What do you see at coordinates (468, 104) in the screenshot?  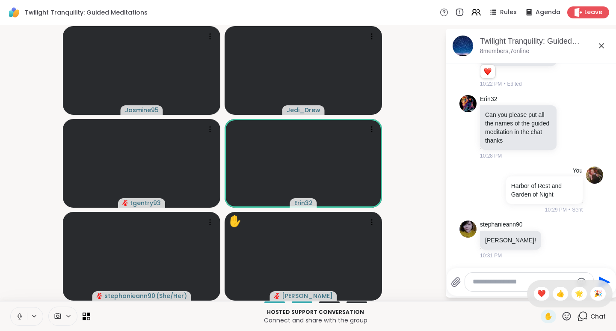 I see `img: https://sharewell-space-live.sfo3.digitaloceanspaces.com/user-generated/e7455af9-44b9-465a-9341-a...` at bounding box center [468, 104].